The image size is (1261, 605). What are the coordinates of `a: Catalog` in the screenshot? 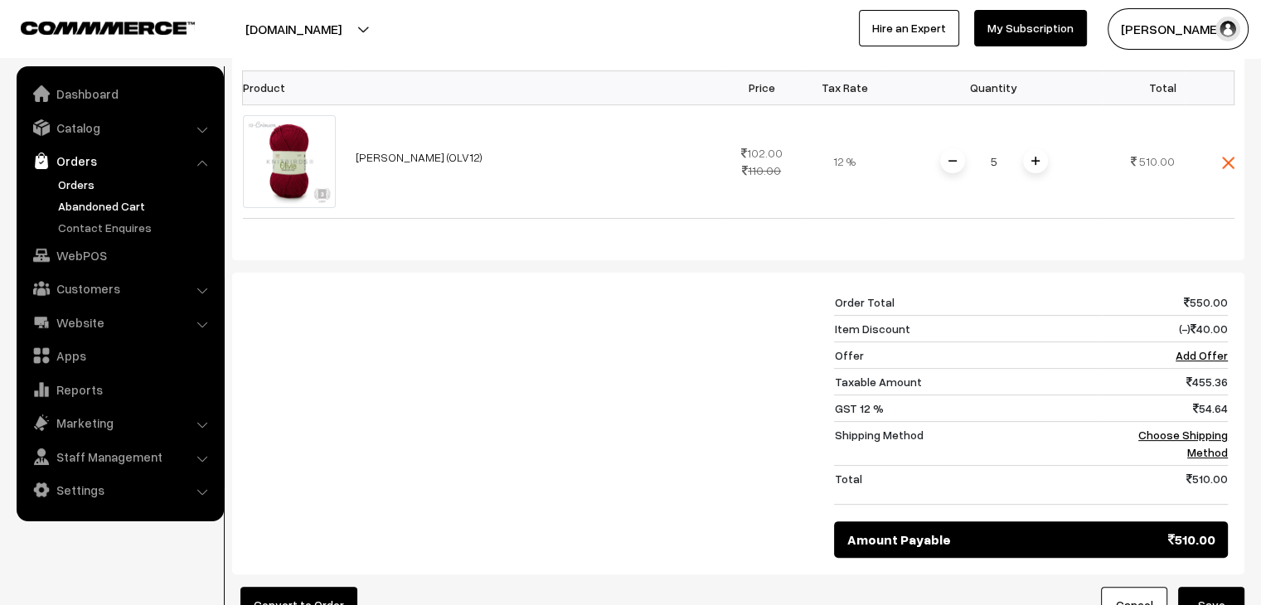 It's located at (119, 128).